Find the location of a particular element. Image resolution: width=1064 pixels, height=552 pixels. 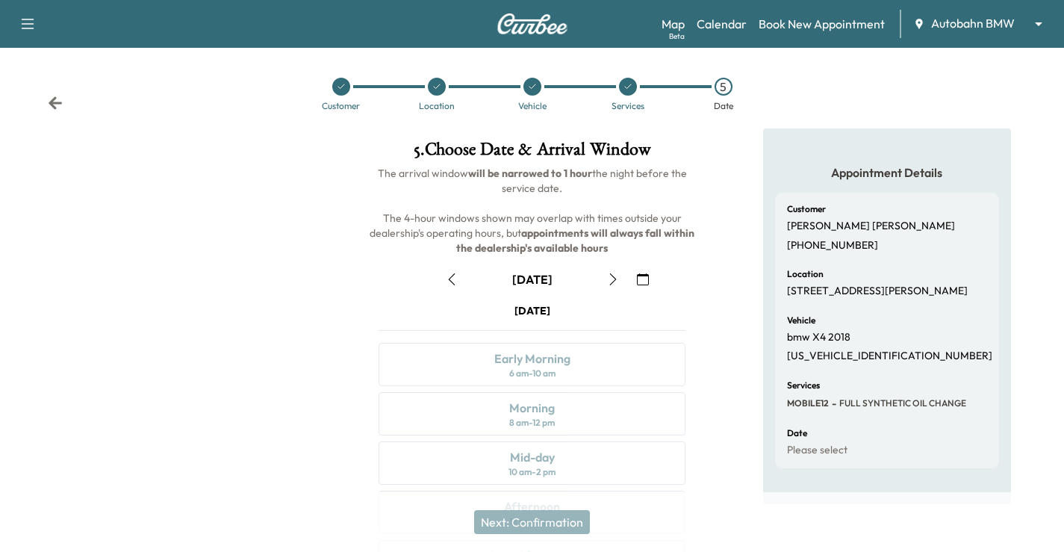

h6: Location is located at coordinates (805, 274).